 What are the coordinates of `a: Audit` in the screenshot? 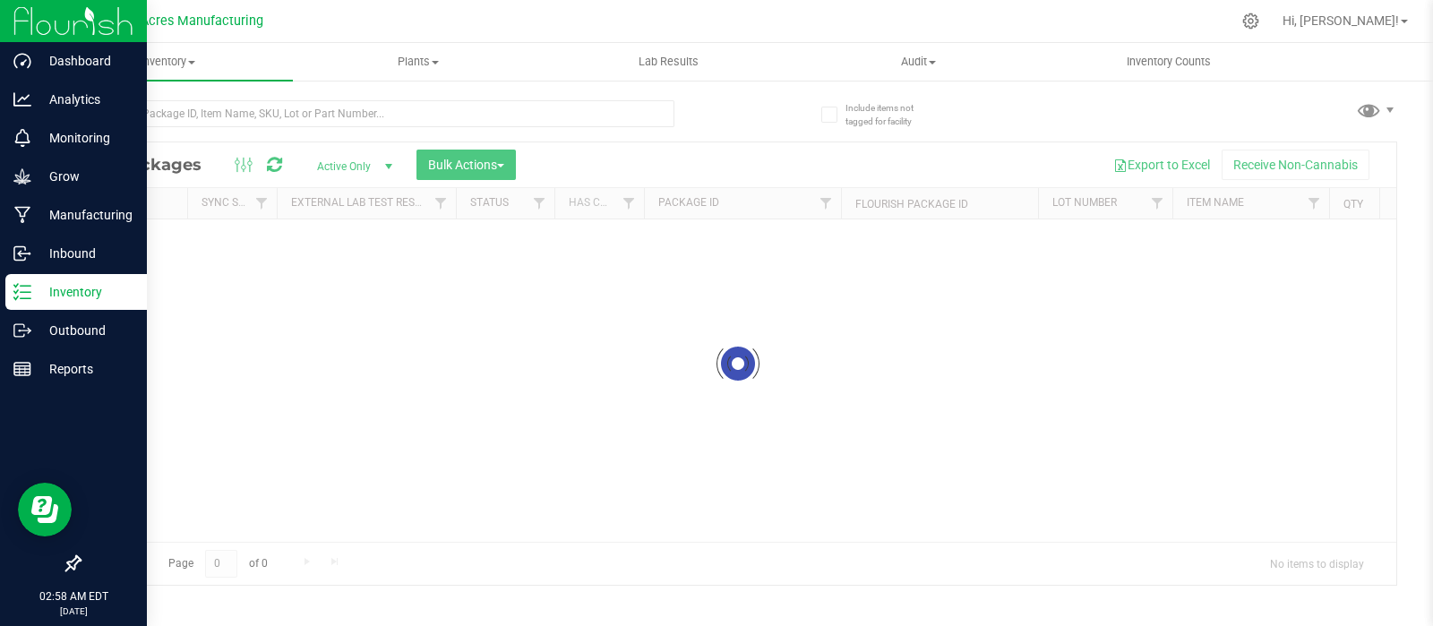 It's located at (918, 62).